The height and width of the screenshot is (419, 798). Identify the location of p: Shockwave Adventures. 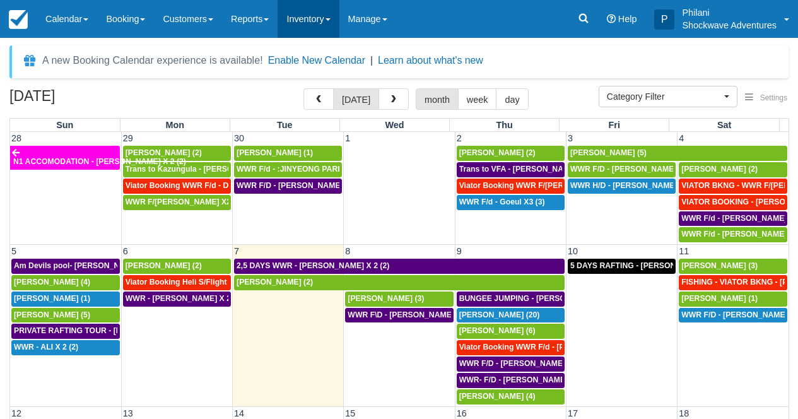
(730, 25).